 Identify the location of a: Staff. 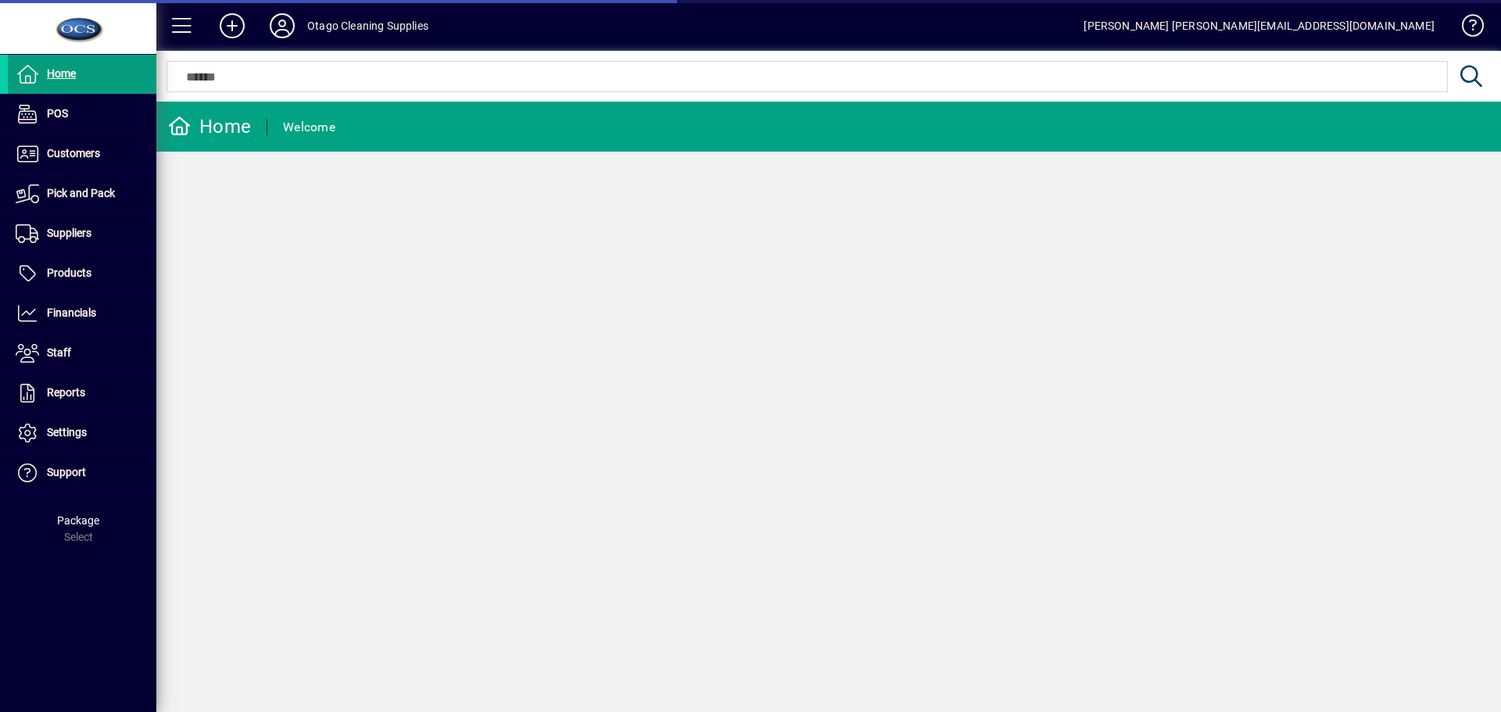
(82, 353).